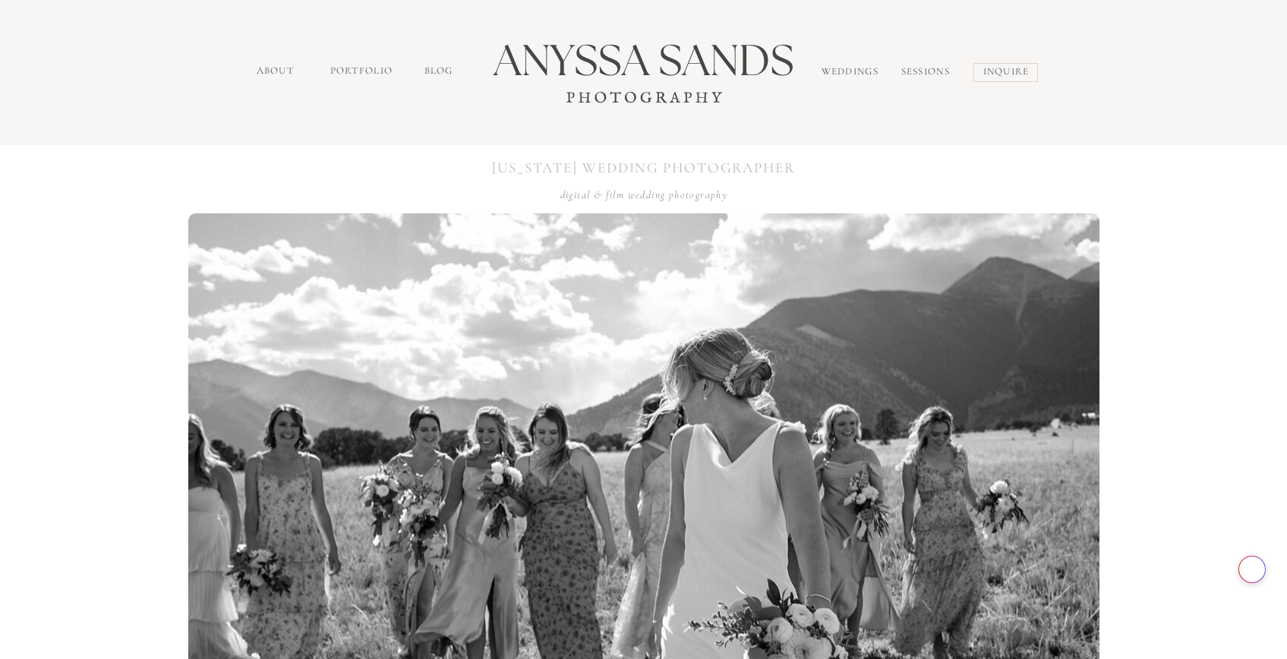 The image size is (1287, 659). What do you see at coordinates (644, 194) in the screenshot?
I see `h2: digital & film wedding photography` at bounding box center [644, 194].